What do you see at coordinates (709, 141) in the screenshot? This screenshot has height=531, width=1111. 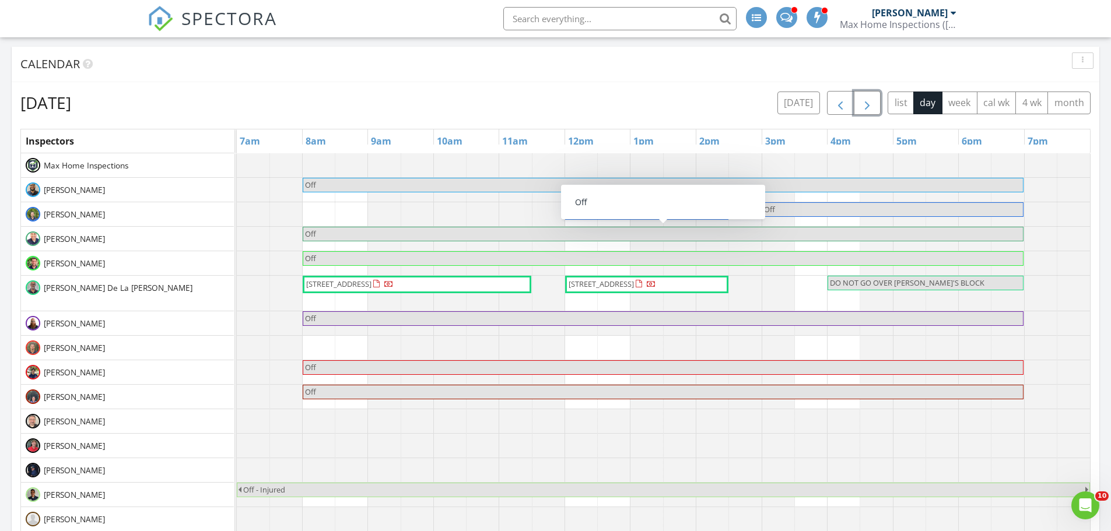 I see `a: 2pm` at bounding box center [709, 141].